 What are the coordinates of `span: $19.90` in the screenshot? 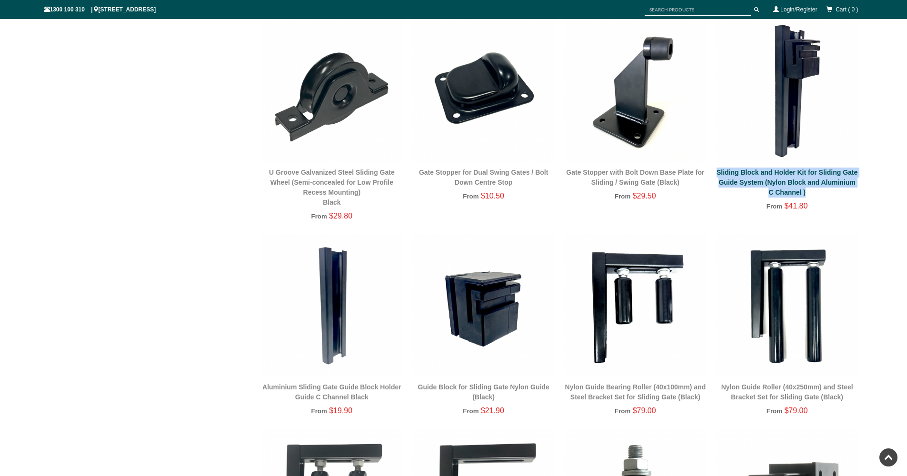 It's located at (340, 410).